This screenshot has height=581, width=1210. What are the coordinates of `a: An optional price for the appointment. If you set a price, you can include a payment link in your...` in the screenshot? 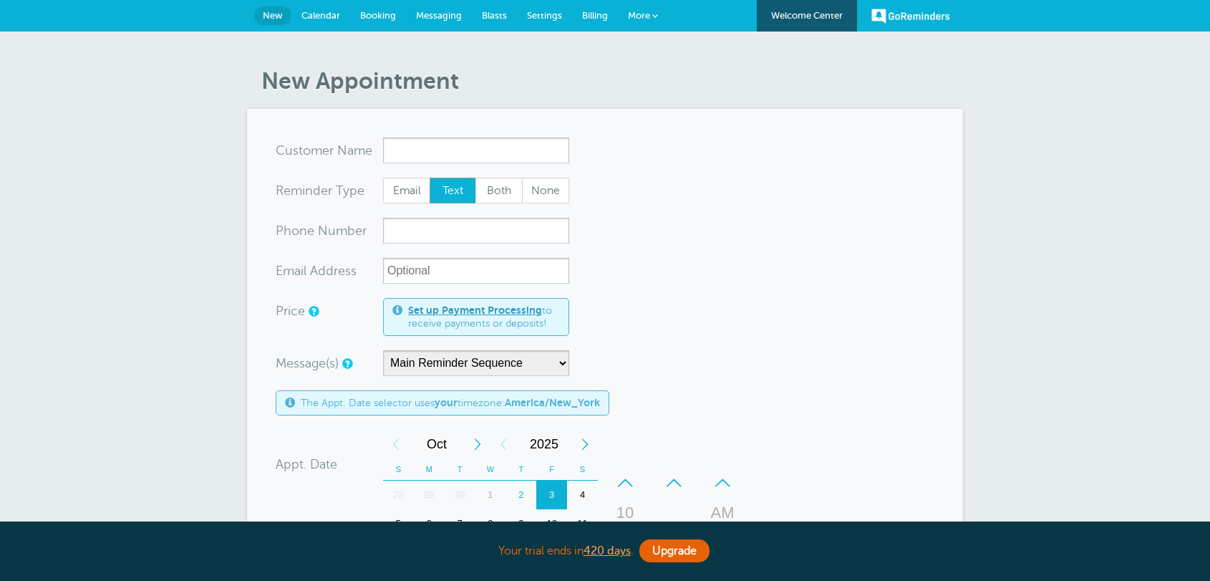 It's located at (313, 311).